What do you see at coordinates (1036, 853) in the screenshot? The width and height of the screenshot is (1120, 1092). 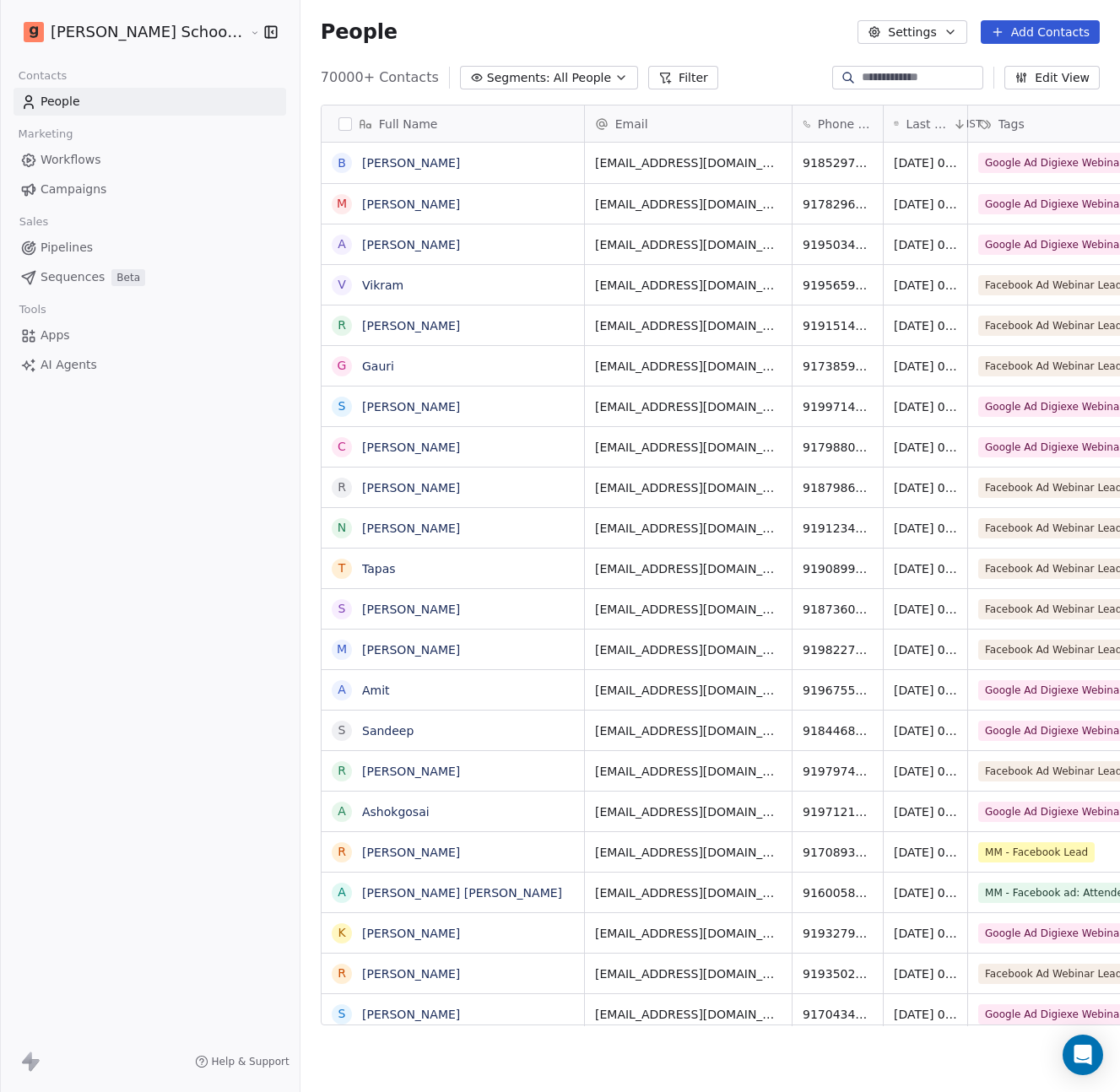 I see `span: MM - Facebook Lead` at bounding box center [1036, 853].